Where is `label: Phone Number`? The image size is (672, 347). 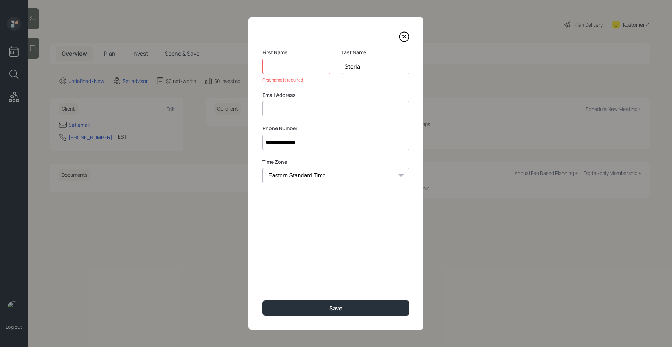 label: Phone Number is located at coordinates (336, 128).